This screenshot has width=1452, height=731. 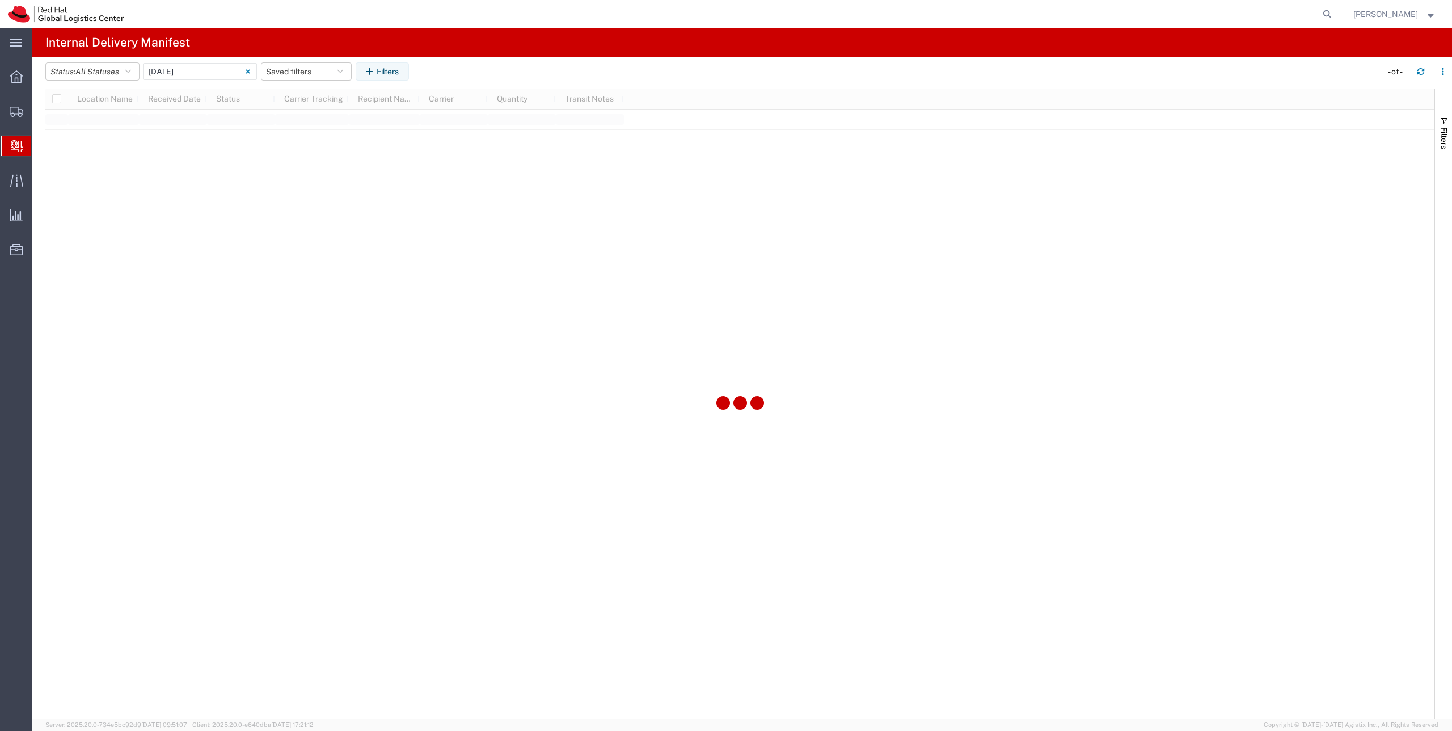 What do you see at coordinates (1398, 71) in the screenshot?
I see `div: - of -` at bounding box center [1398, 71].